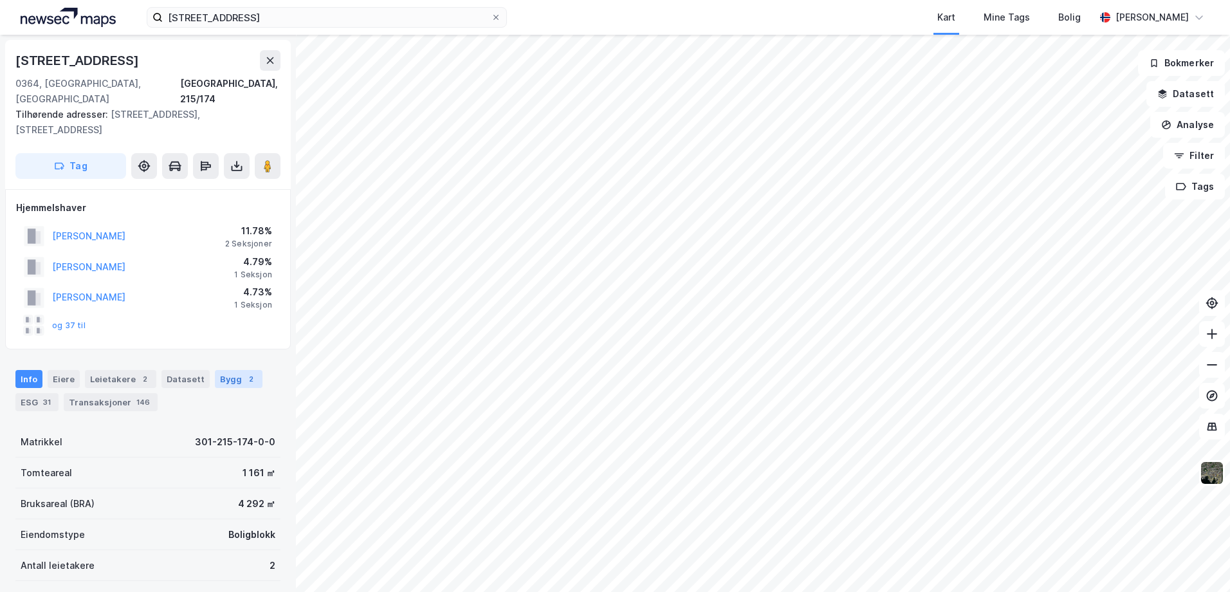 This screenshot has width=1230, height=592. What do you see at coordinates (111, 402) in the screenshot?
I see `div: Transaksjoner` at bounding box center [111, 402].